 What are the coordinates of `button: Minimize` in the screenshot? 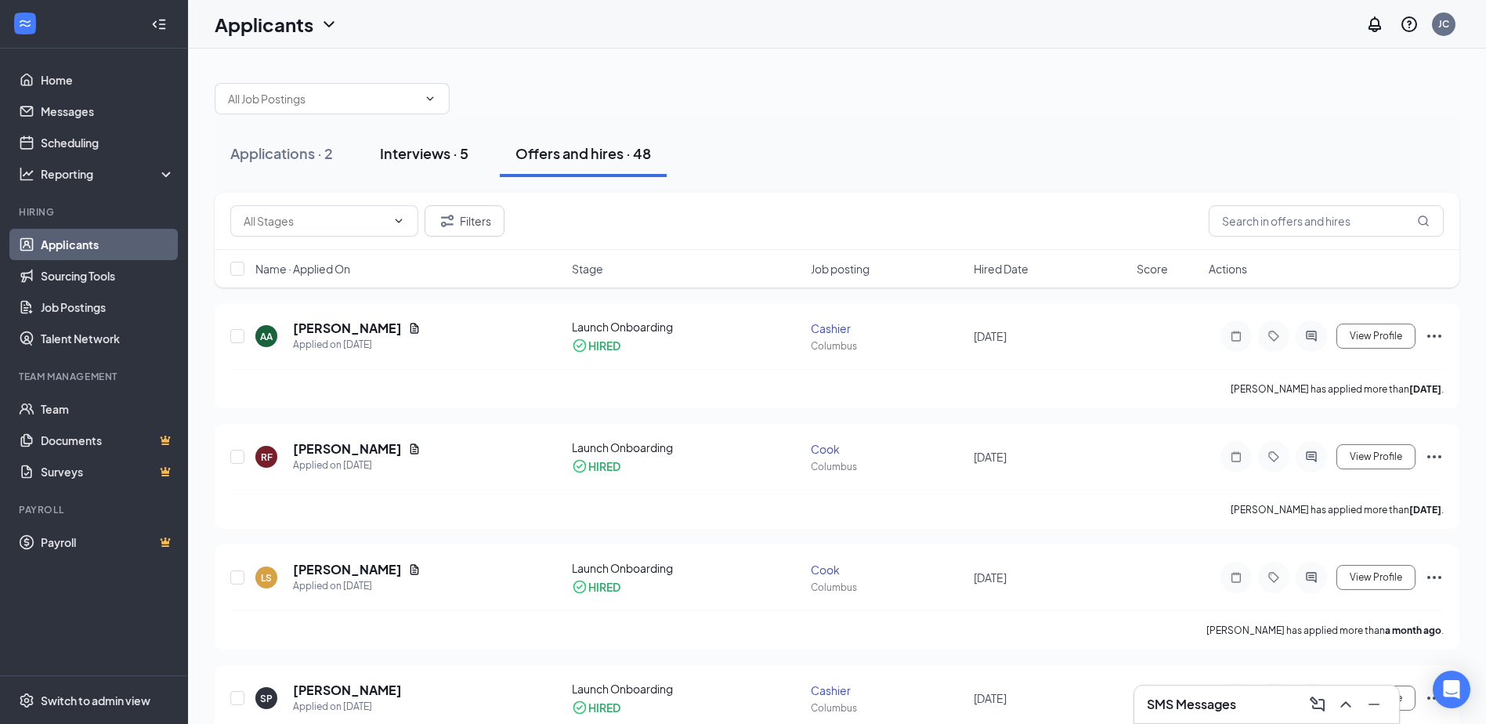 It's located at (1374, 704).